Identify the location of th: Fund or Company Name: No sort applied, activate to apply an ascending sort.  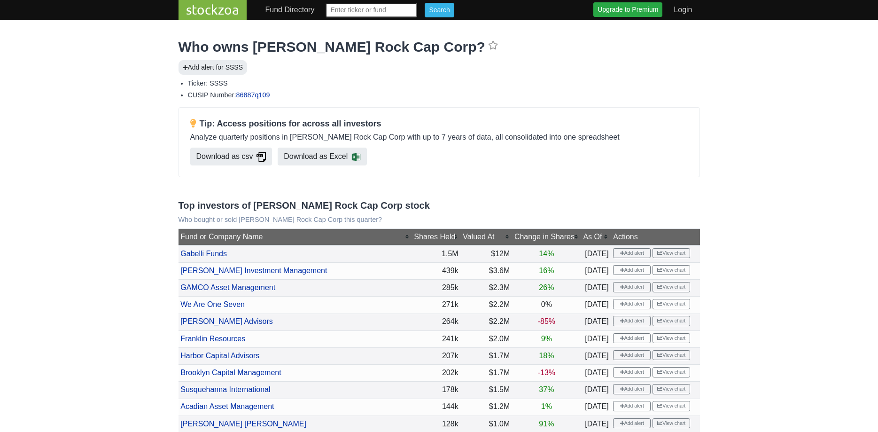
(295, 237).